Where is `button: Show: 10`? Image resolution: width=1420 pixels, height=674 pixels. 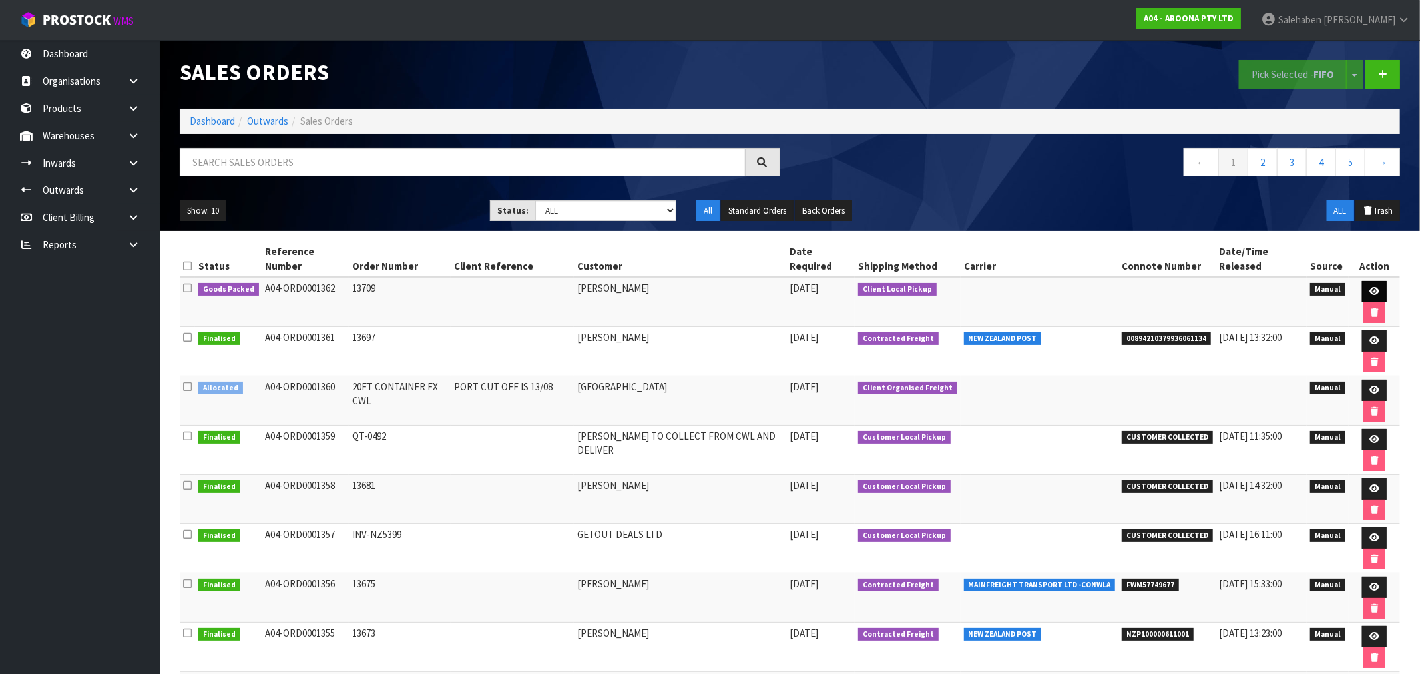
button: Show: 10 is located at coordinates (203, 211).